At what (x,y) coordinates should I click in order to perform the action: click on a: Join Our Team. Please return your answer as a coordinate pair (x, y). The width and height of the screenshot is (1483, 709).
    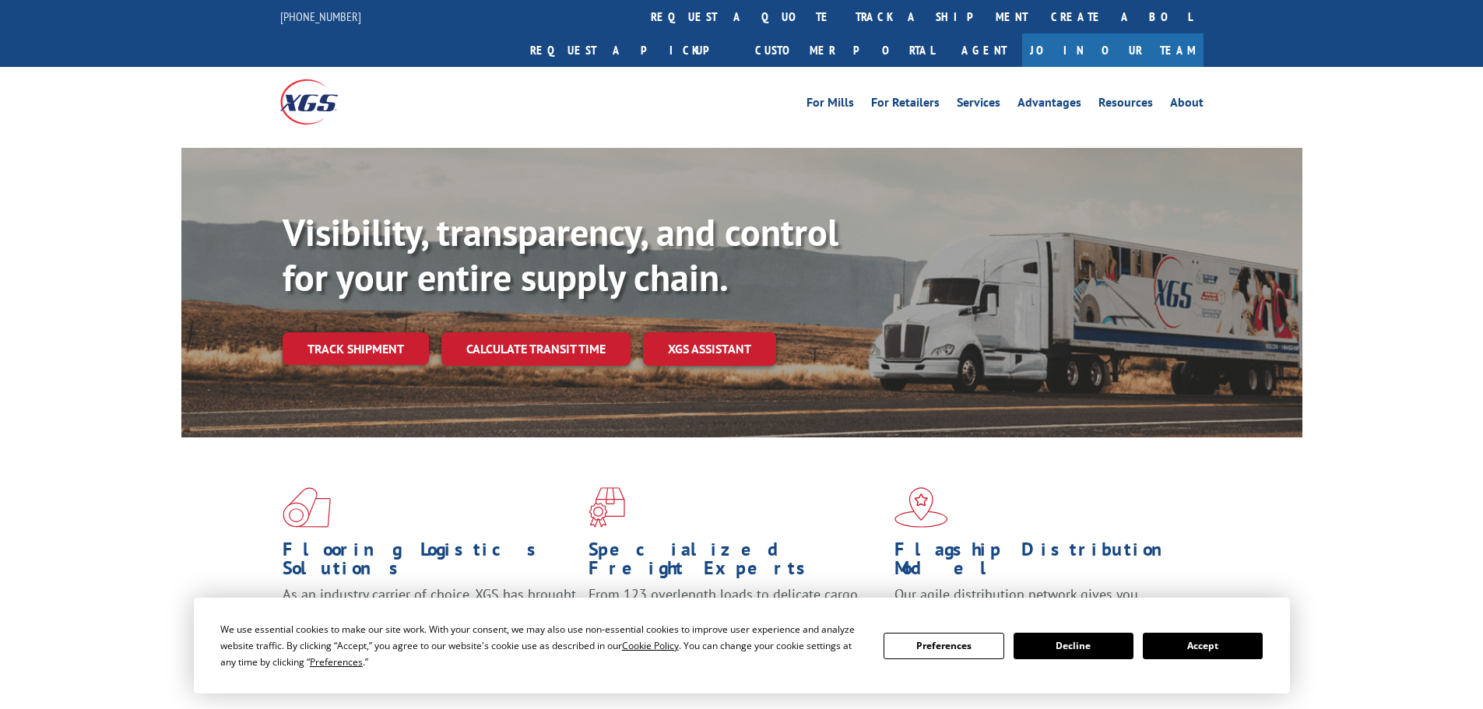
    Looking at the image, I should click on (1112, 50).